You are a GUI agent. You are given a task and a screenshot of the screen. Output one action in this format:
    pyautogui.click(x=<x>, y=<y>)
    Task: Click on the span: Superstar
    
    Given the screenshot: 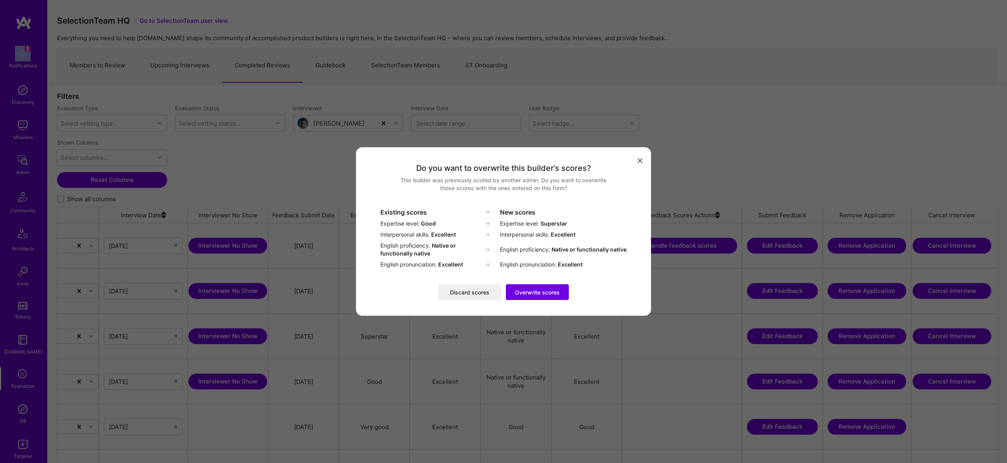 What is the action you would take?
    pyautogui.click(x=554, y=223)
    